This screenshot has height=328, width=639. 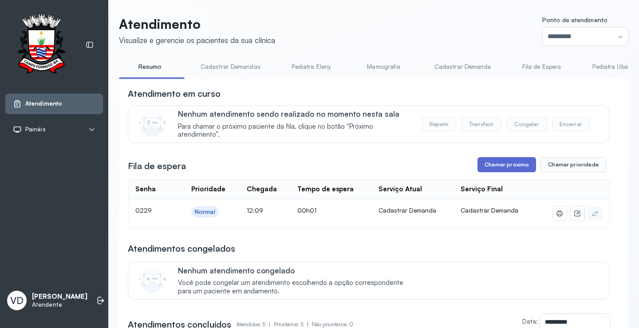 What do you see at coordinates (41, 45) in the screenshot?
I see `img: Logotipo do estabelecimento` at bounding box center [41, 45].